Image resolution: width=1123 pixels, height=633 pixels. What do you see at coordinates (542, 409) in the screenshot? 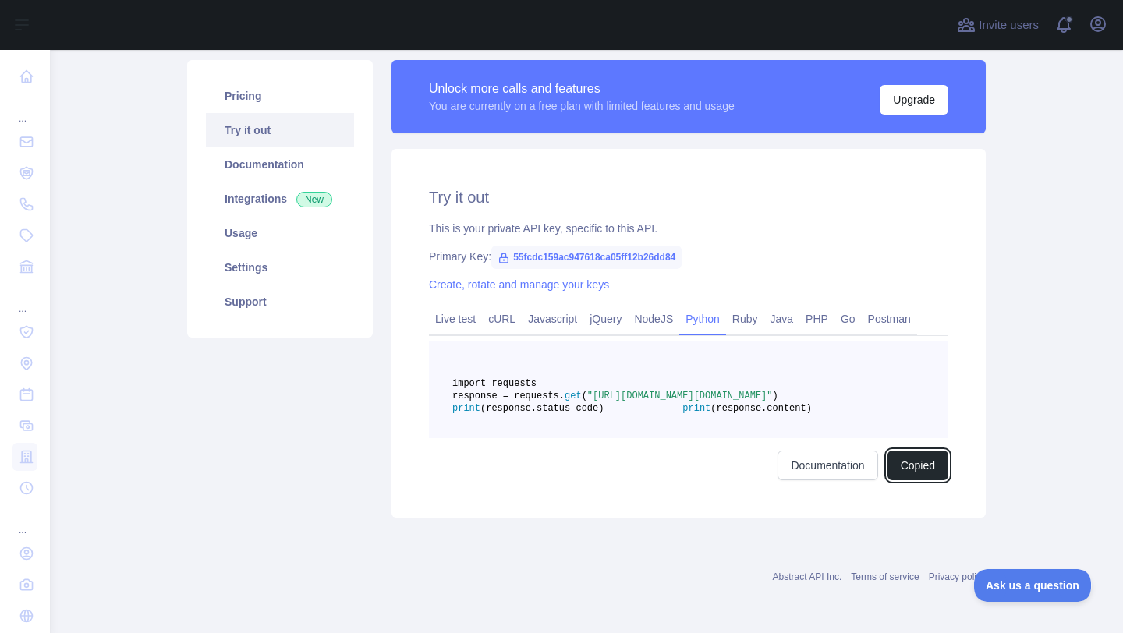
I see `span: (response.status_code)` at bounding box center [542, 409].